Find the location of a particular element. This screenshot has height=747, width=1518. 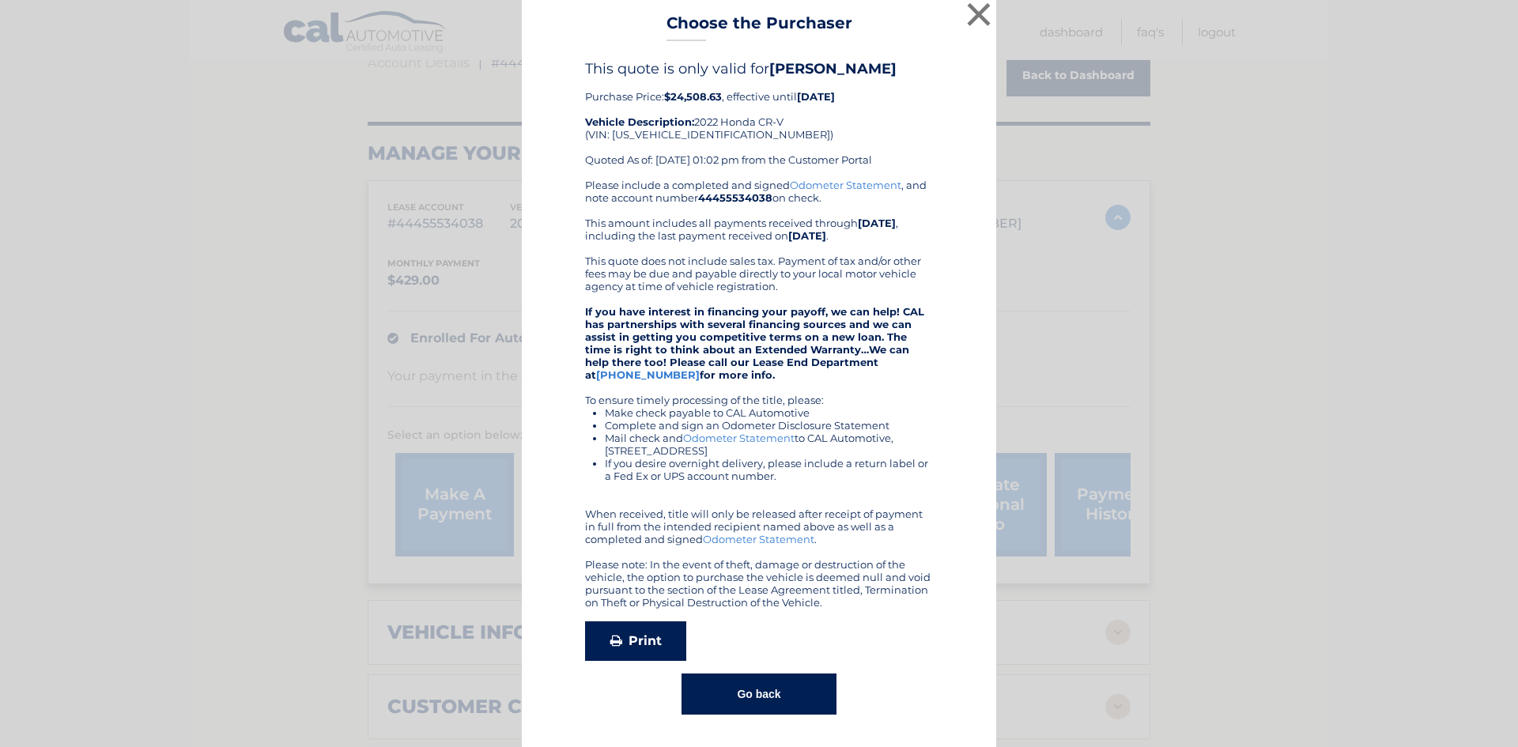

strong: Vehicle Description: is located at coordinates (640, 122).